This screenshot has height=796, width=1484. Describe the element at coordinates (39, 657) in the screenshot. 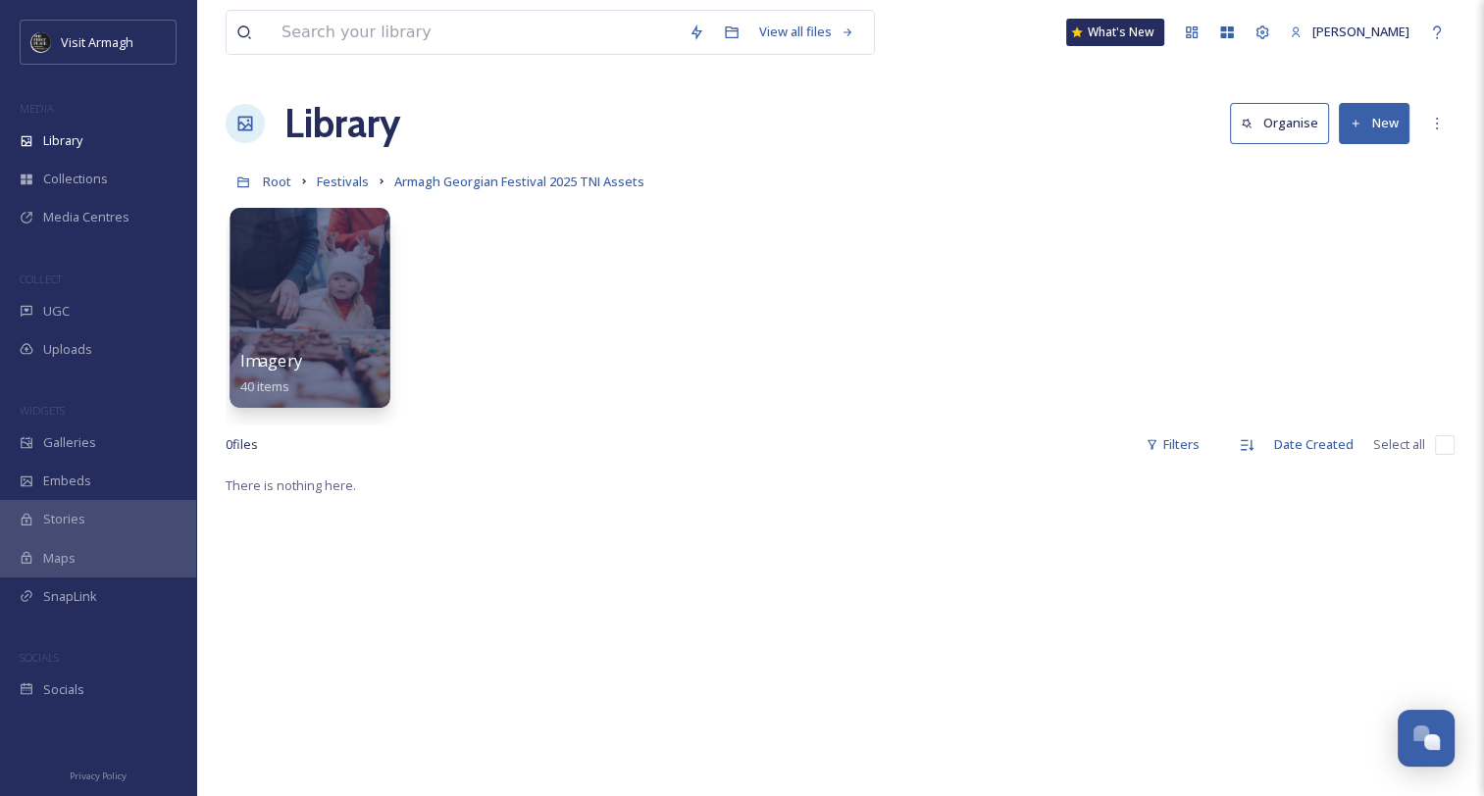

I see `span: SOCIALS` at that location.